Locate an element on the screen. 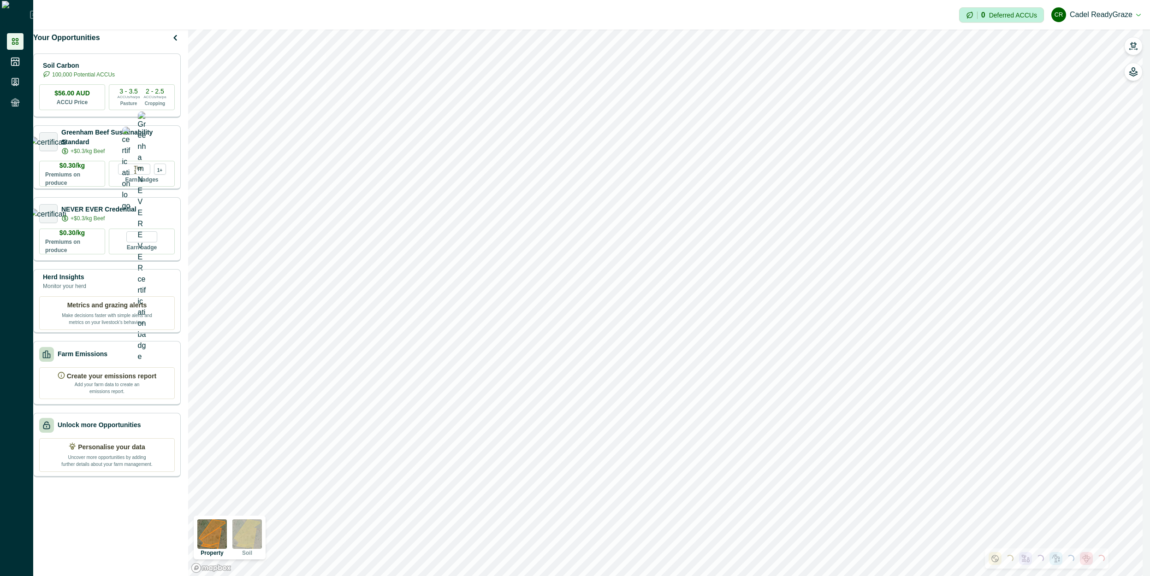 The width and height of the screenshot is (1150, 576). p: Pasture is located at coordinates (129, 103).